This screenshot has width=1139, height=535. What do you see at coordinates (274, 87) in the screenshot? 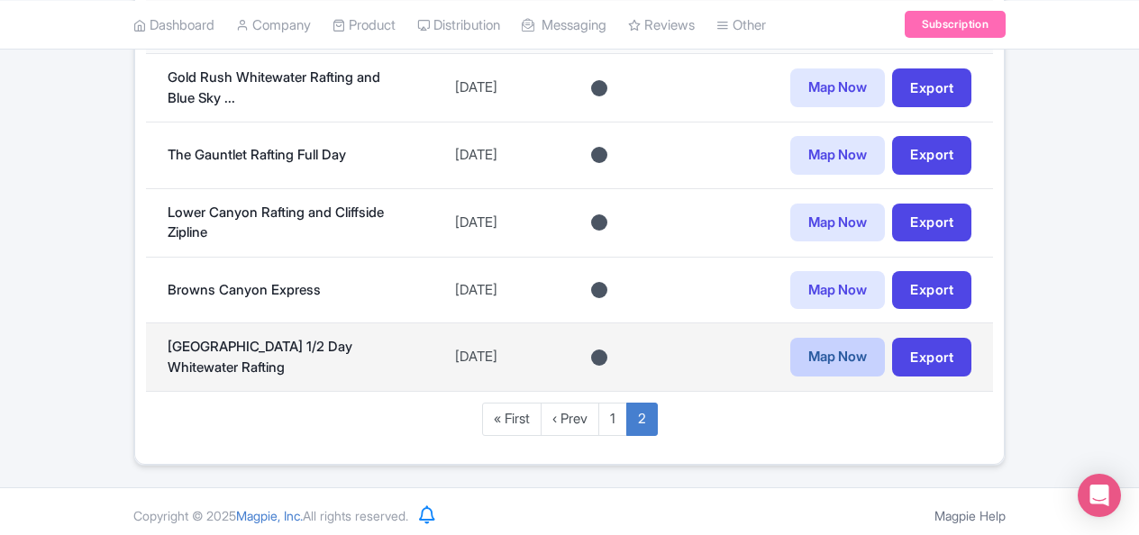
I see `a: Gold Rush Whitewater Rafting and Blue Sky ...` at bounding box center [274, 87].